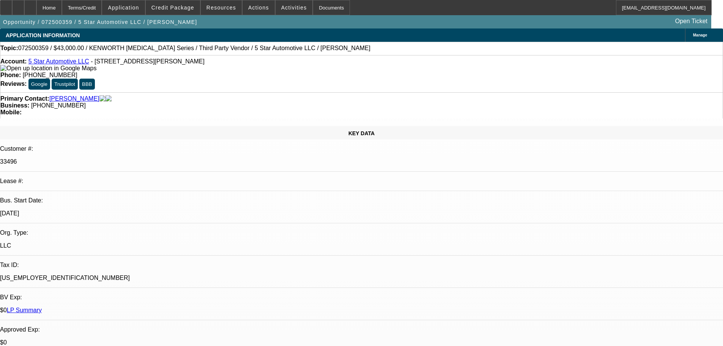 The image size is (723, 346). I want to click on span: APPLICATION INFORMATION, so click(42, 35).